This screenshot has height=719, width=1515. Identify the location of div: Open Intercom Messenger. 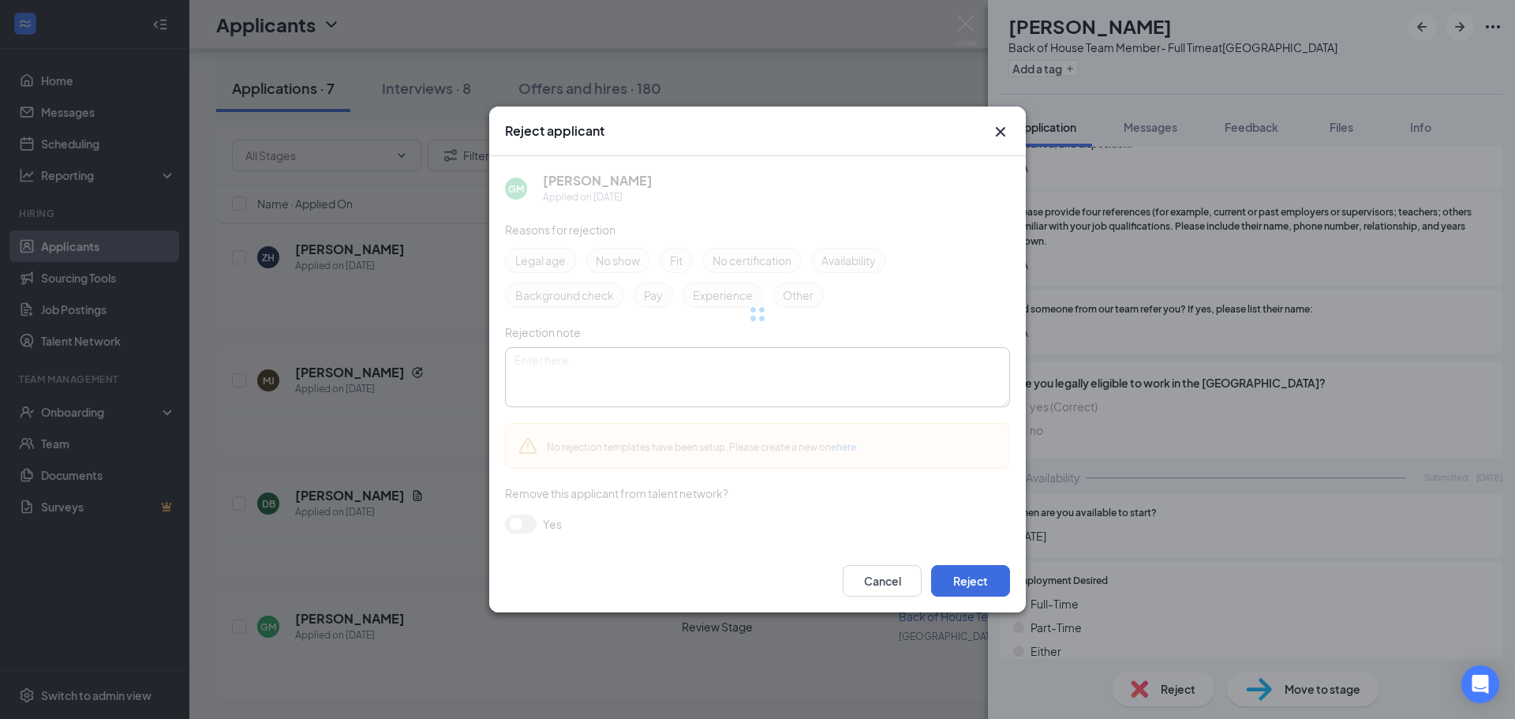
(1480, 684).